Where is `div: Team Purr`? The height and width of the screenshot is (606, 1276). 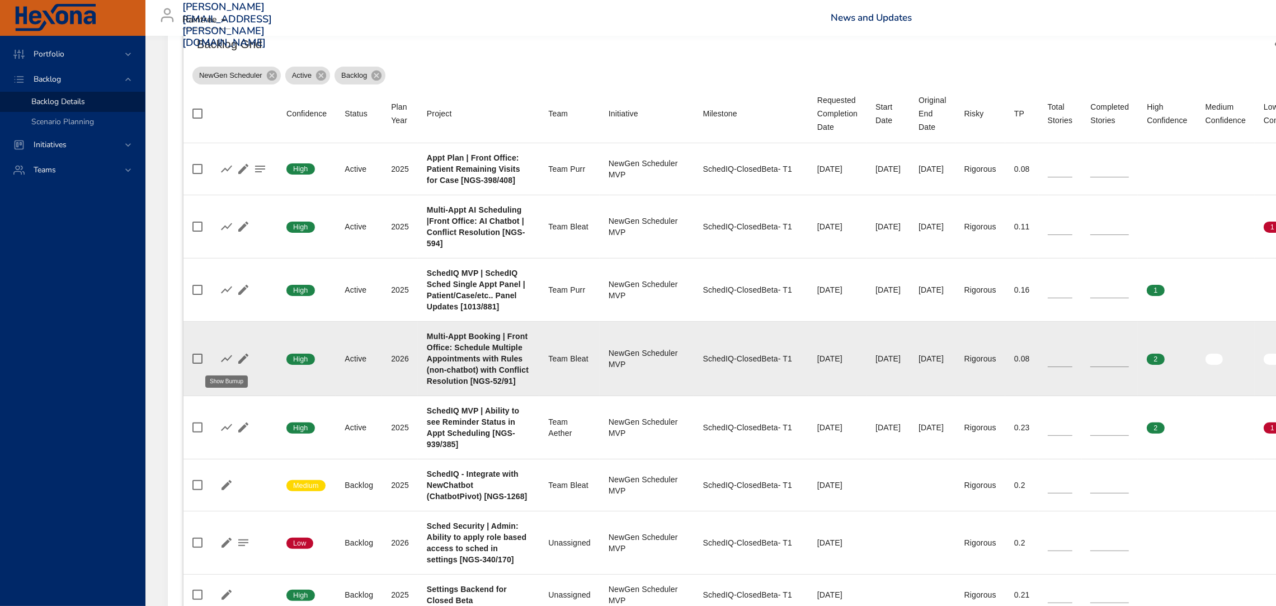 div: Team Purr is located at coordinates (569, 290).